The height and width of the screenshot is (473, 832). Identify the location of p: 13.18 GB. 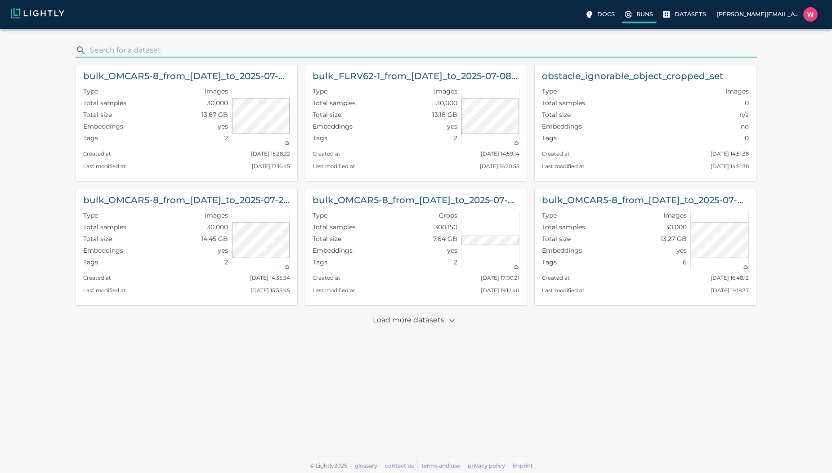
(445, 115).